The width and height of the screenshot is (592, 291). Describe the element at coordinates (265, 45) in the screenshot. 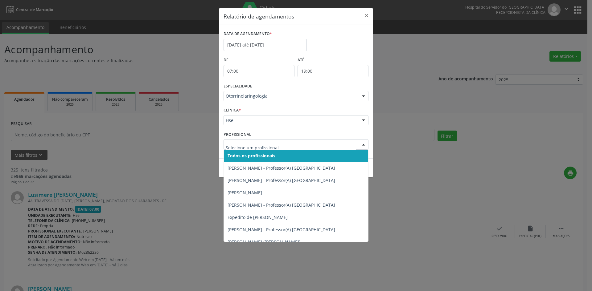

I see `input: Selecione uma data ou intervalo` at that location.